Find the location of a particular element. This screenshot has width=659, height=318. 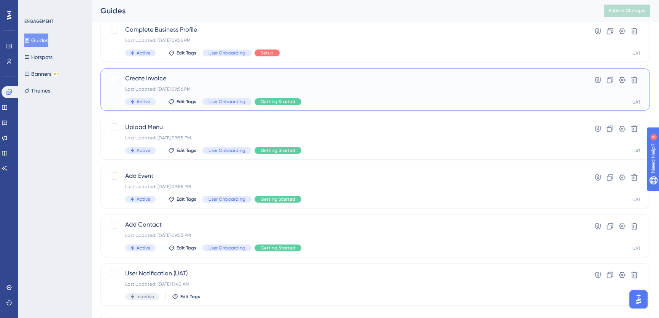

div: Guides is located at coordinates (343, 11).